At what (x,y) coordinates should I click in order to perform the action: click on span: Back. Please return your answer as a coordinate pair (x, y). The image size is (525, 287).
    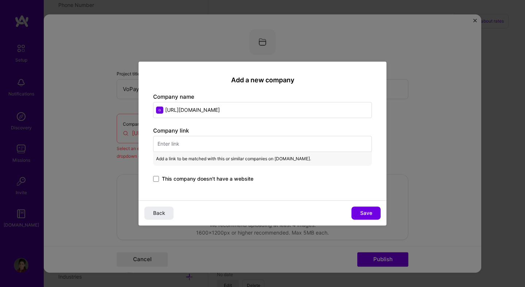
    Looking at the image, I should click on (159, 213).